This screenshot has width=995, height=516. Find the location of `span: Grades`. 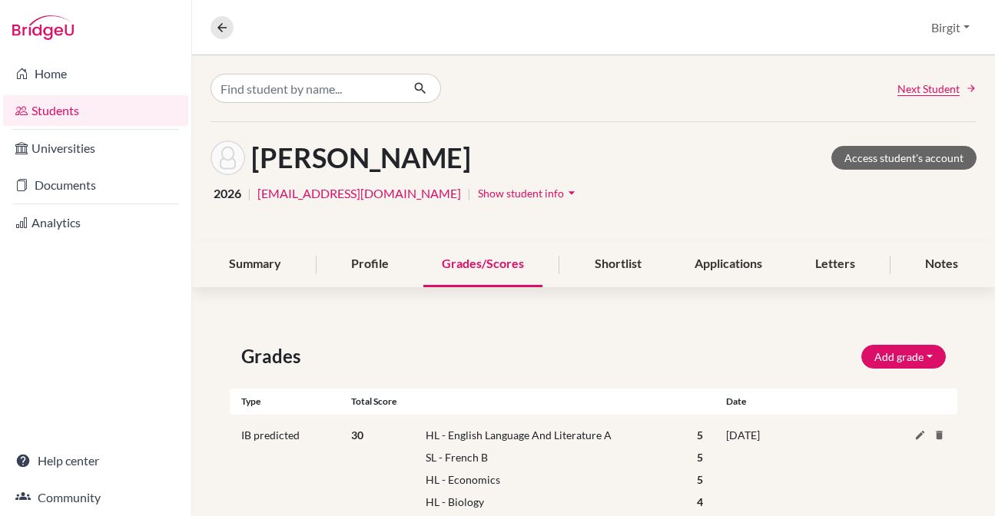

span: Grades is located at coordinates (274, 357).